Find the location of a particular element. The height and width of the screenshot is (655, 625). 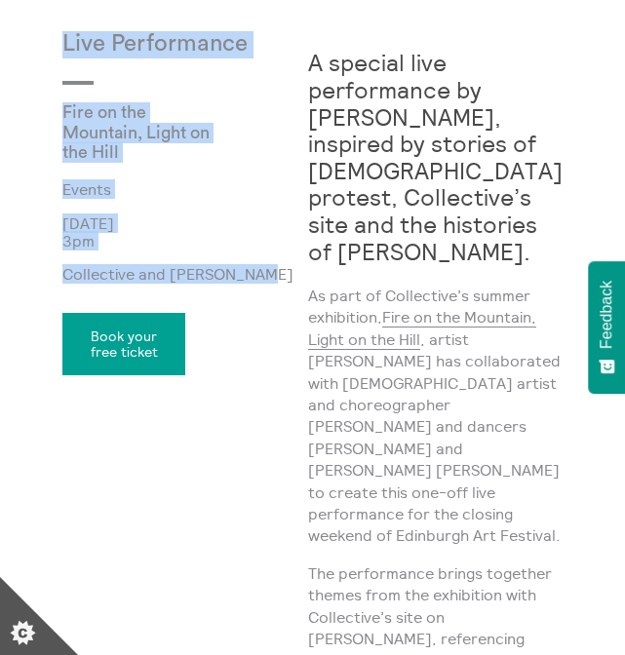

a: Book your free ticket is located at coordinates (124, 344).